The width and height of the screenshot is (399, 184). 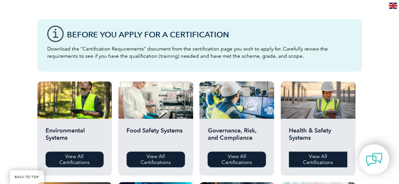 What do you see at coordinates (75, 137) in the screenshot?
I see `h2: Environmental Systems` at bounding box center [75, 137].